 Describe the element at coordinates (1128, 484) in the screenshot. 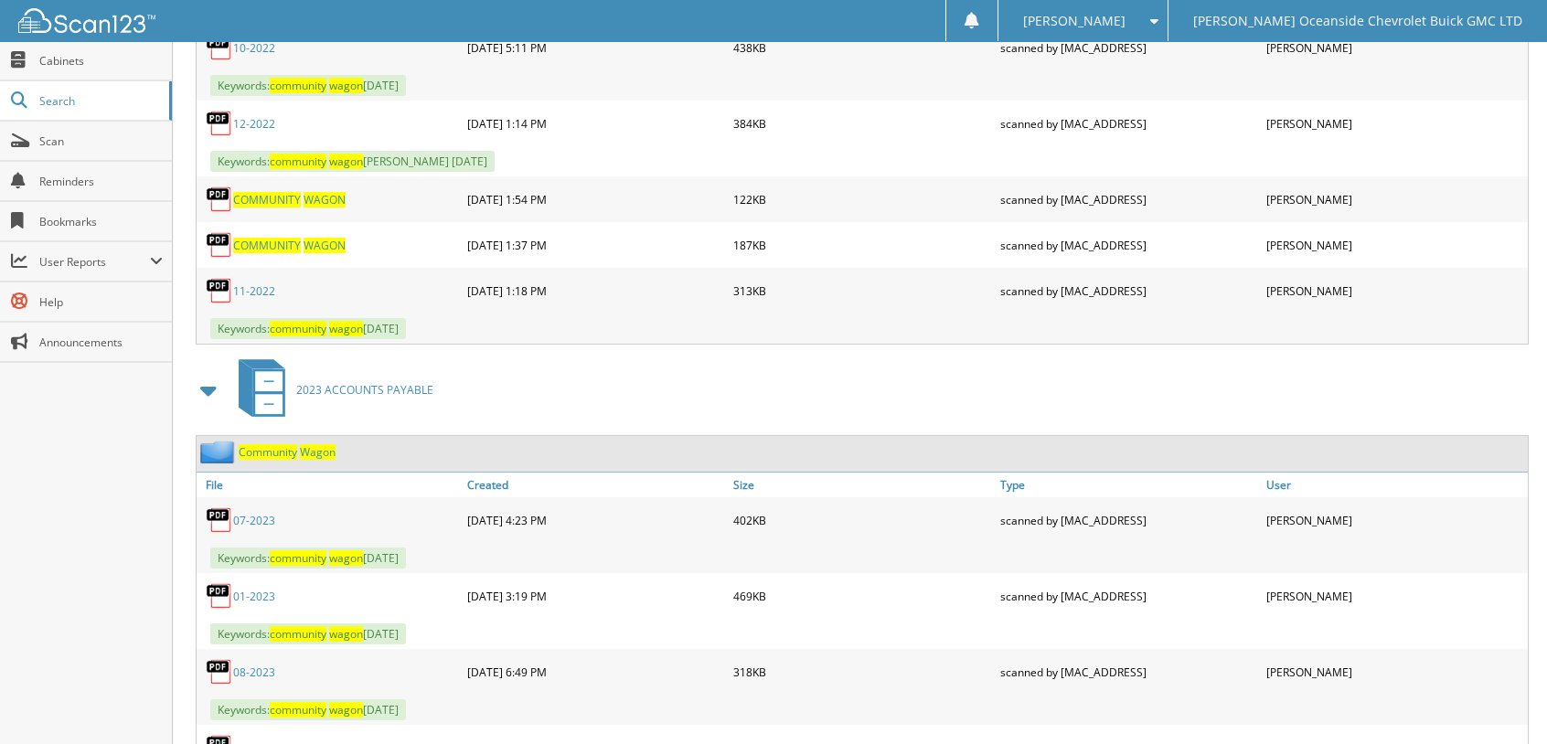

I see `a: Type` at that location.